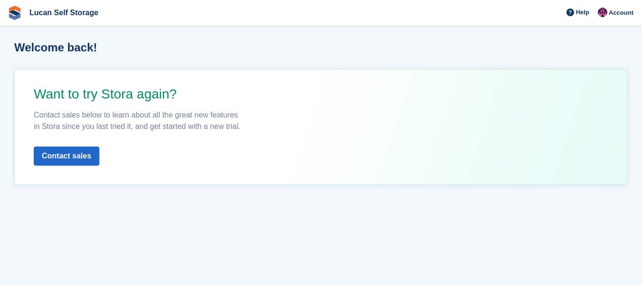  What do you see at coordinates (15, 13) in the screenshot?
I see `img: stora-icon-8386f47178a22dfd0bd8f6a31ec36ba5ce8667c1dd55bd0f319d3a0aa187defe.svg` at bounding box center [15, 13].